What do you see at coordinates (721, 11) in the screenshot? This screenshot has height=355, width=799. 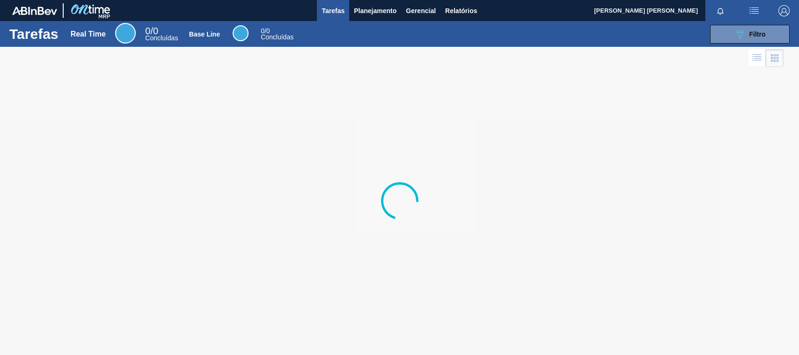 I see `button: Notificações` at bounding box center [721, 11].